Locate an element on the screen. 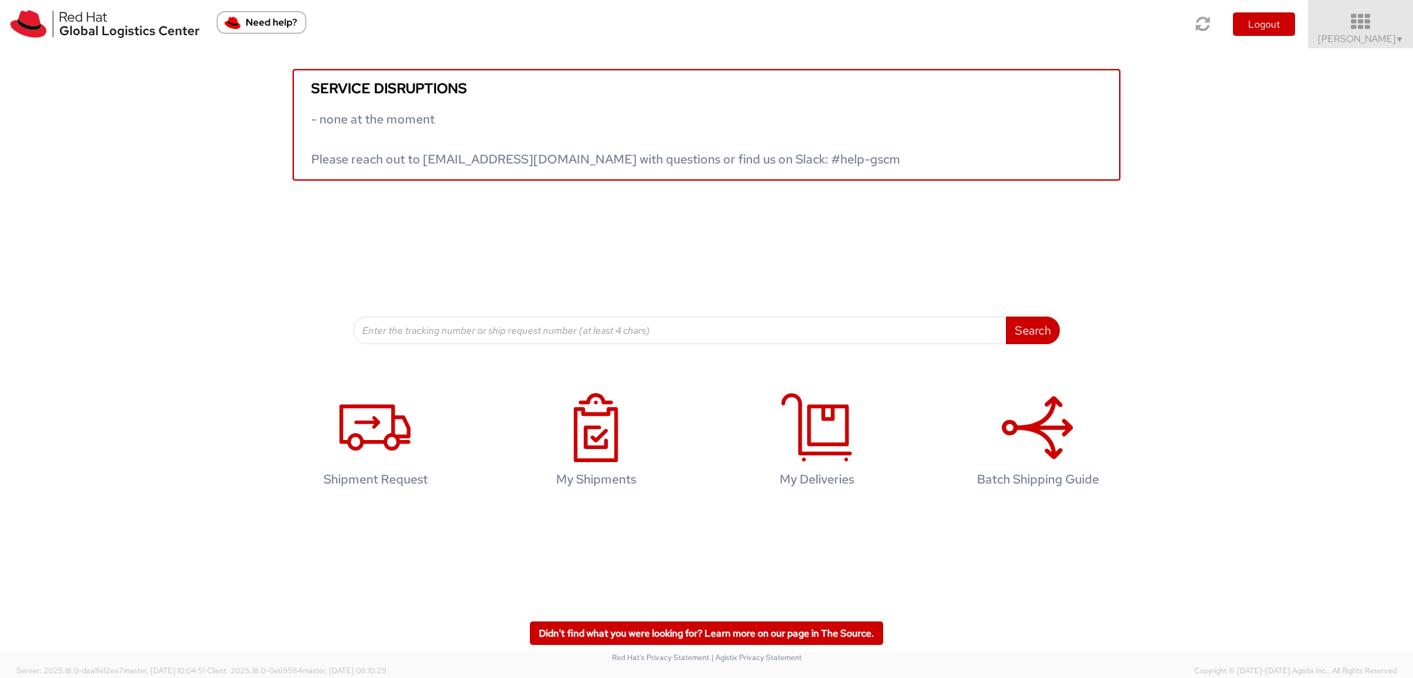  a: My Deliveries is located at coordinates (817, 443).